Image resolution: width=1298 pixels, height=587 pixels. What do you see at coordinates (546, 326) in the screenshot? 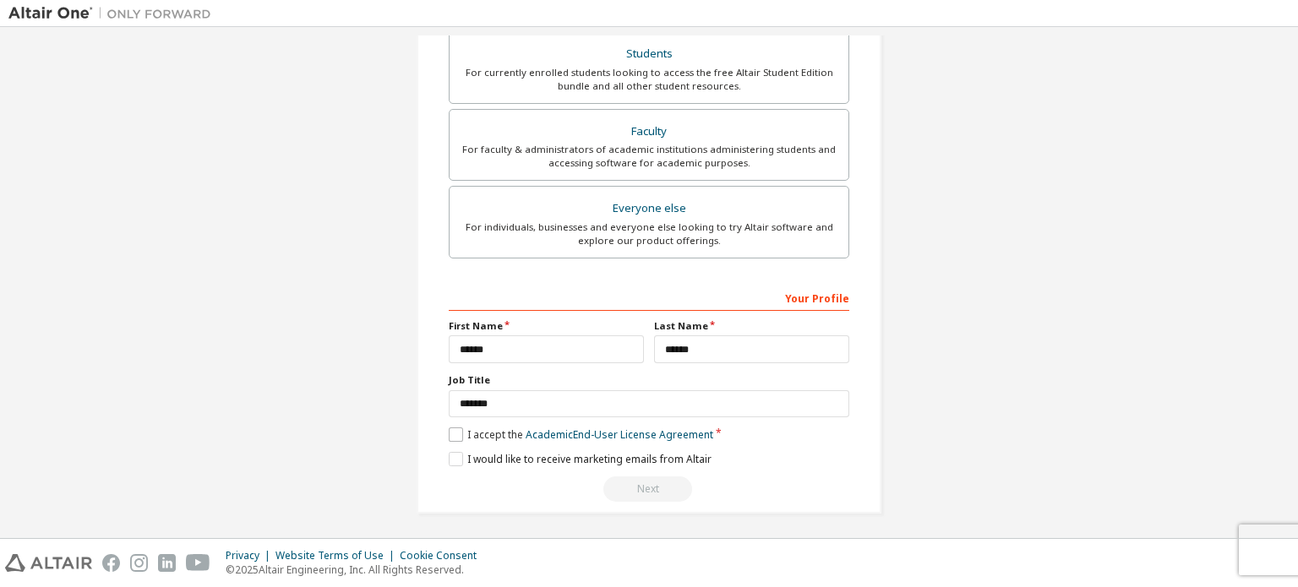
I see `label: First Name` at bounding box center [546, 326].